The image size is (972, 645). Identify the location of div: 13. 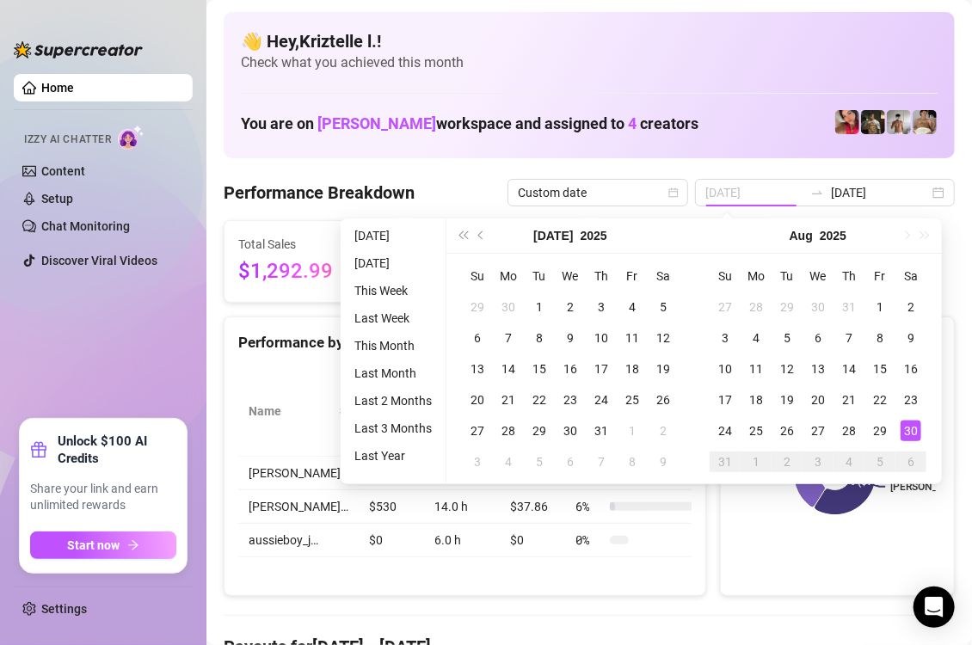
(818, 369).